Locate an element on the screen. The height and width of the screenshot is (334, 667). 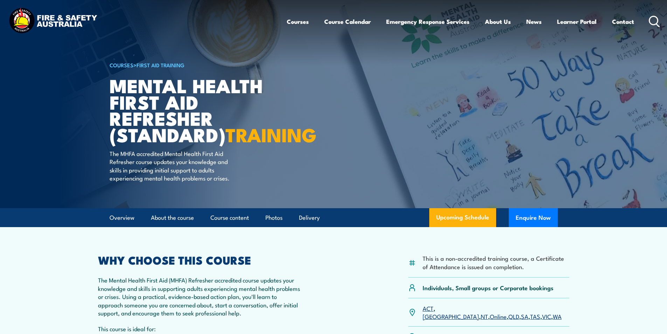
a: TAS is located at coordinates (535, 316).